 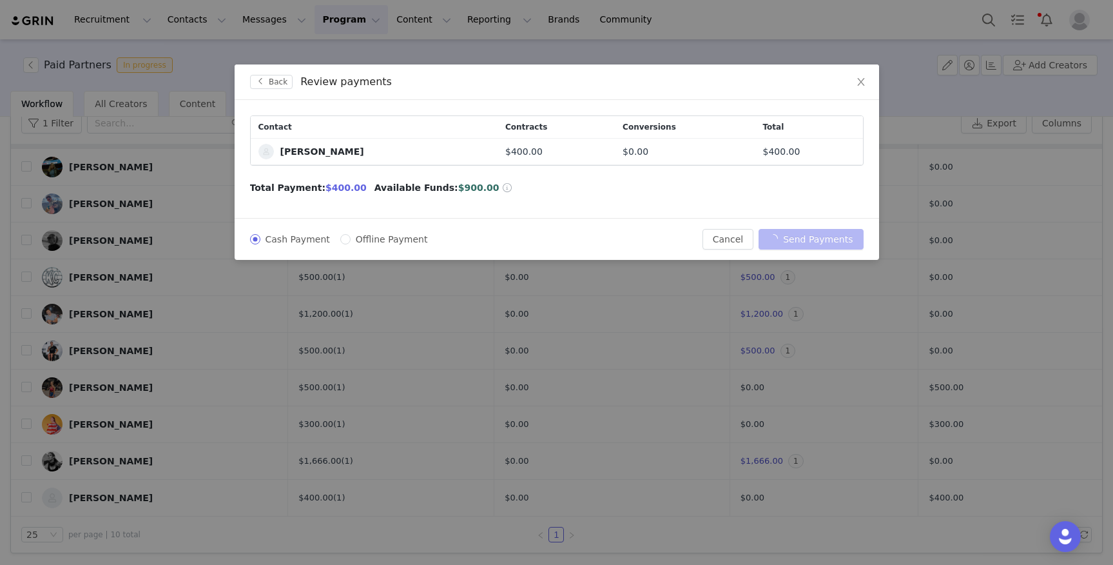 What do you see at coordinates (861, 82) in the screenshot?
I see `button: Close` at bounding box center [861, 82].